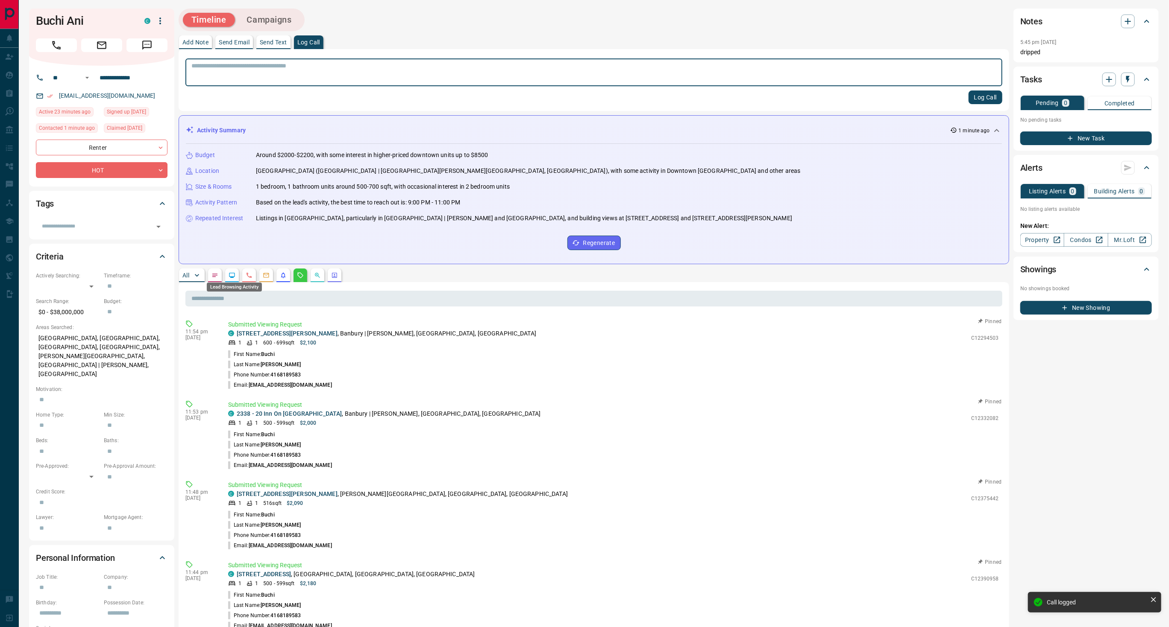 This screenshot has width=1169, height=627. I want to click on p: Mortgage Agent:, so click(135, 518).